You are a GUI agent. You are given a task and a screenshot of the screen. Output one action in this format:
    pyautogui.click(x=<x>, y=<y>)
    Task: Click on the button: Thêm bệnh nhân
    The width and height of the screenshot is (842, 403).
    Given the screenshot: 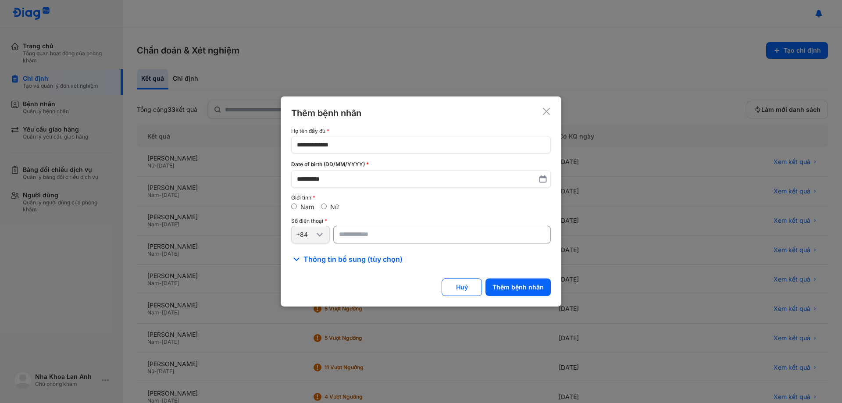 What is the action you would take?
    pyautogui.click(x=518, y=287)
    